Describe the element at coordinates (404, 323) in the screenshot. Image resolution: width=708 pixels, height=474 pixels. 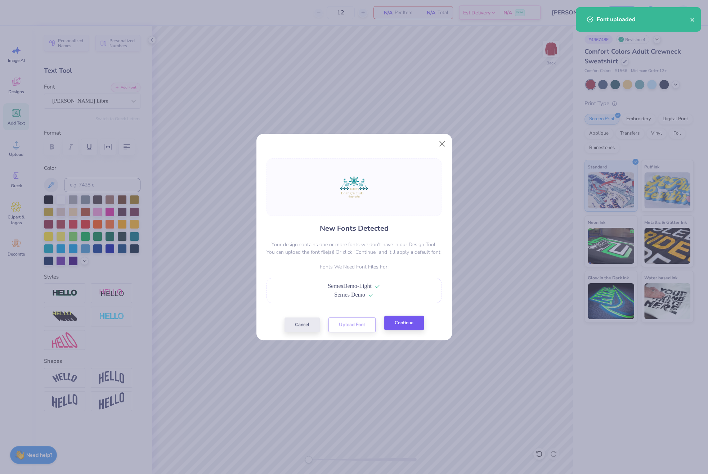
I see `button: Continue` at that location.